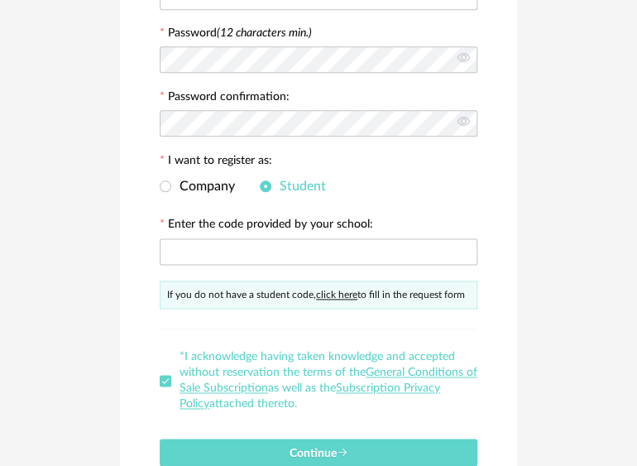  Describe the element at coordinates (216, 162) in the screenshot. I see `label: I want to register as:` at that location.